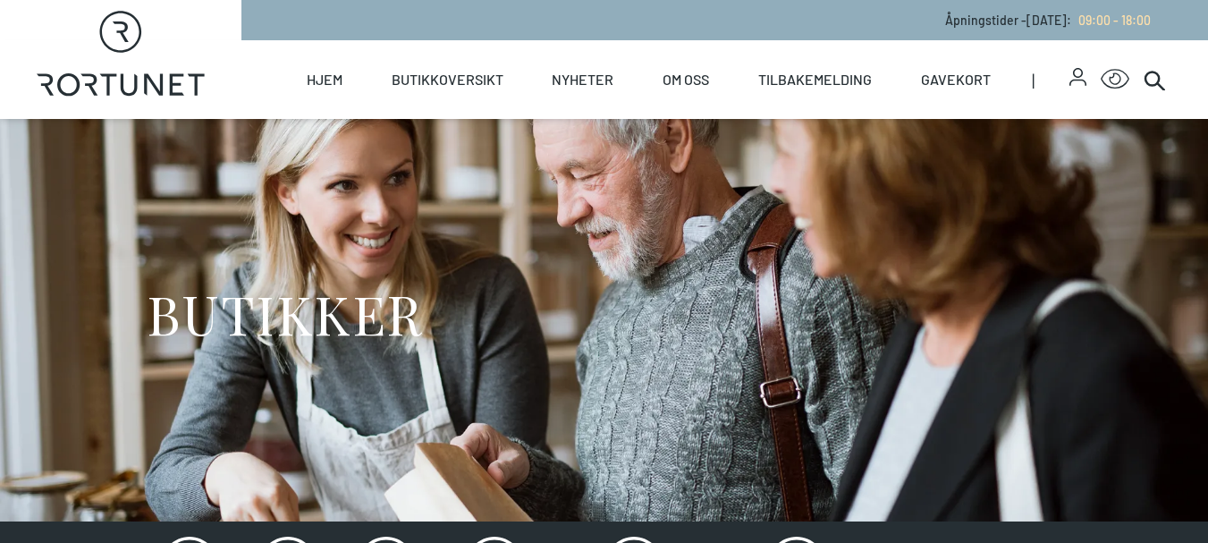 This screenshot has width=1208, height=543. What do you see at coordinates (1114, 20) in the screenshot?
I see `span: 09:00 - 18:00` at bounding box center [1114, 20].